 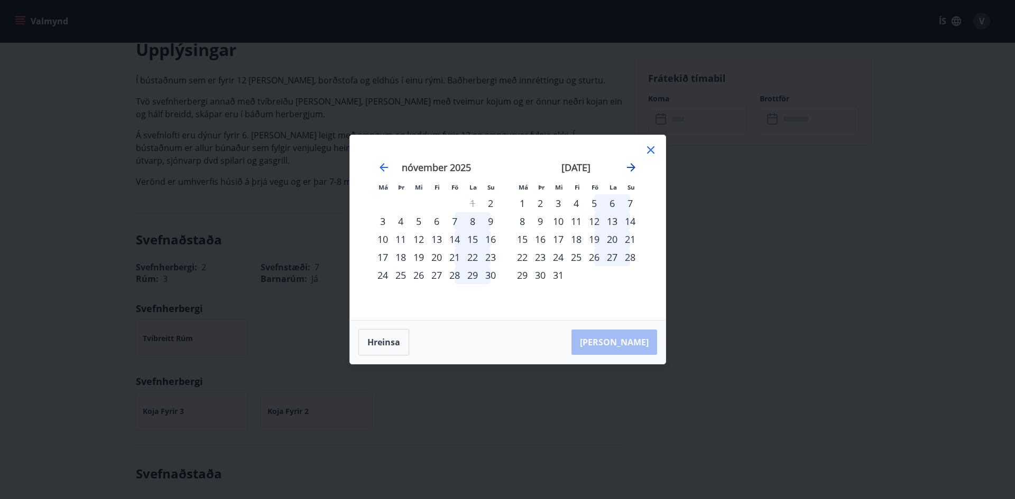 What do you see at coordinates (522, 239) in the screenshot?
I see `td: Choose mánudagur, 15. desember 2025 as your check-in date. It’s available.` at bounding box center [522, 239].